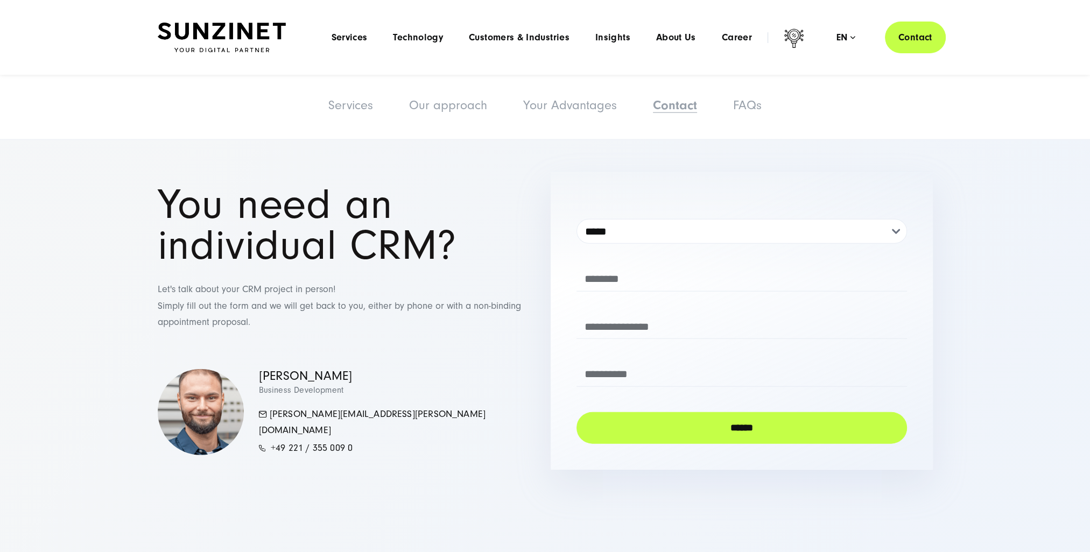 The image size is (1090, 552). I want to click on a: Your Advantages, so click(570, 105).